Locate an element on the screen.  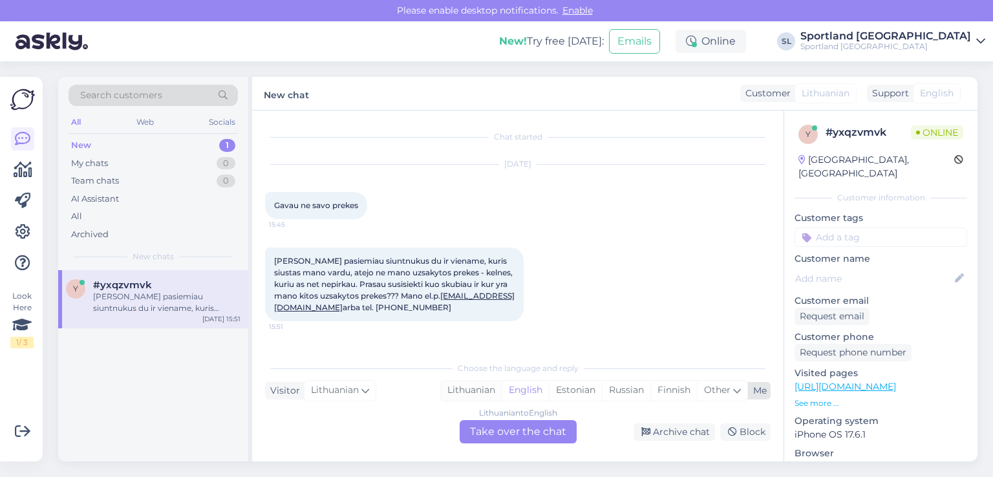
div: Estonian is located at coordinates (576, 391).